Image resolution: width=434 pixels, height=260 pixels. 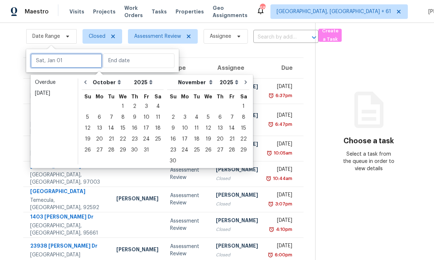 I want to click on div: Sun Nov 23 2025, so click(x=173, y=150).